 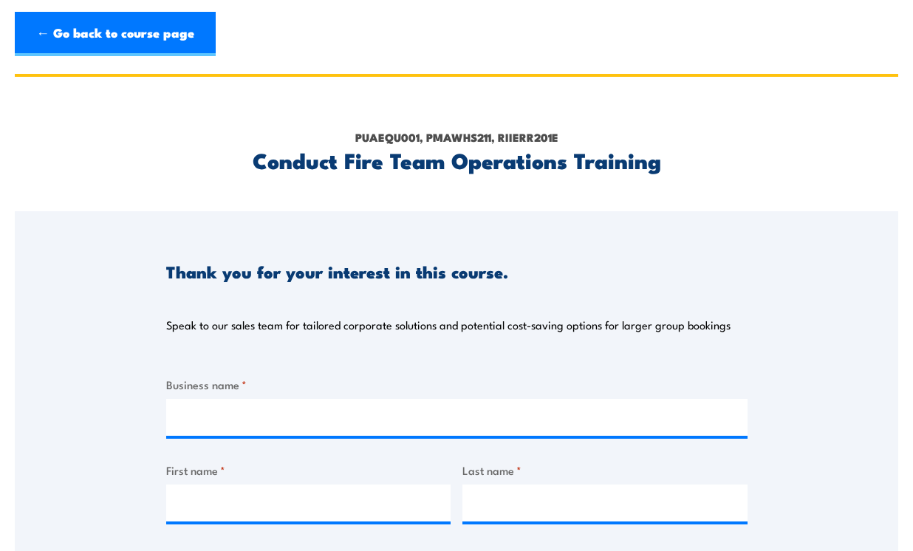 I want to click on h2: Conduct Fire Team Operations Training, so click(x=456, y=159).